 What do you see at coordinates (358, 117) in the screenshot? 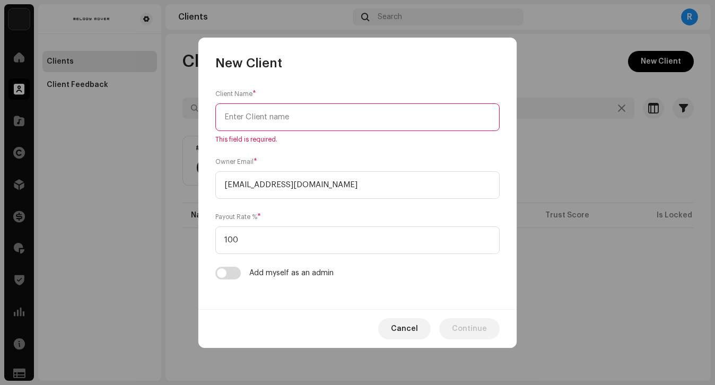
I see `input: Enter Client name` at bounding box center [358, 117].